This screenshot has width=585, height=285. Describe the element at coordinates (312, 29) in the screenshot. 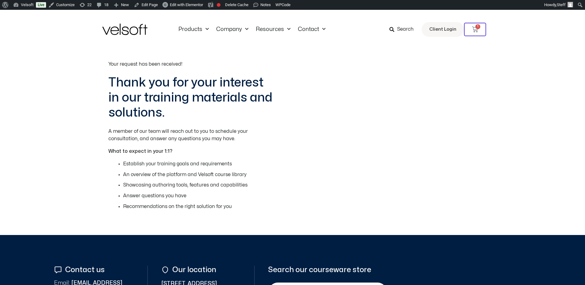

I see `a: ContactMenu Toggle` at that location.